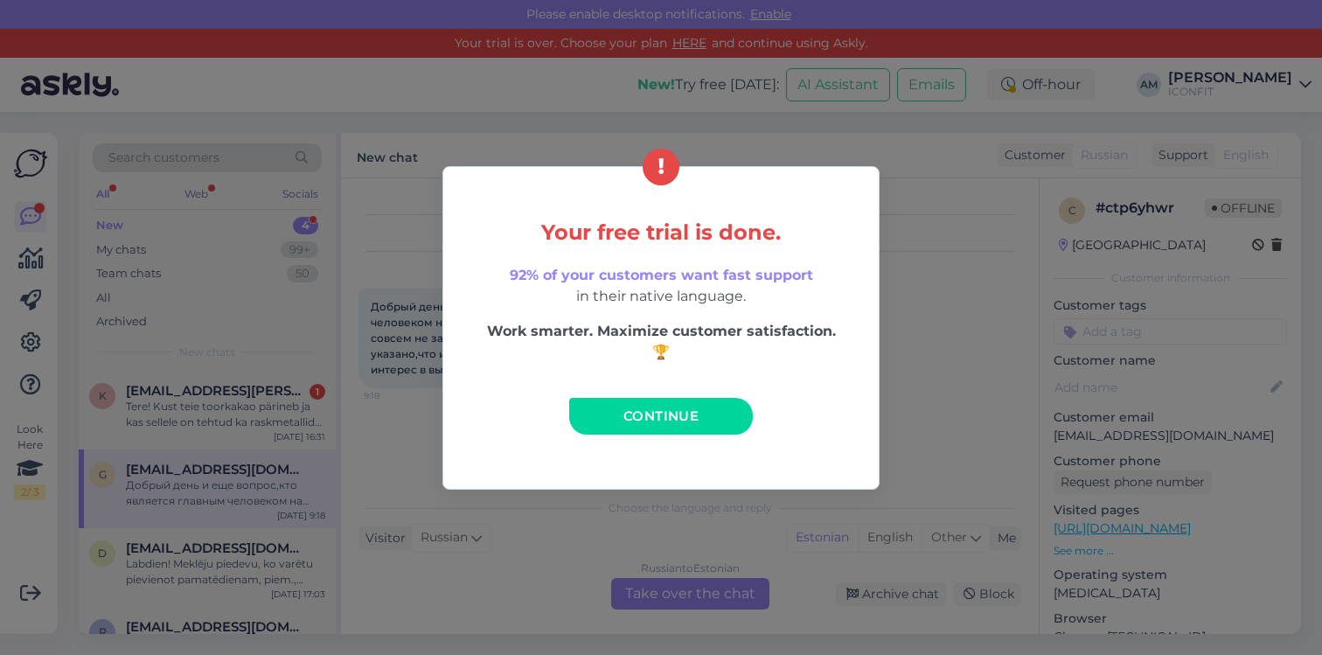 The height and width of the screenshot is (655, 1322). I want to click on span: Continue, so click(661, 415).